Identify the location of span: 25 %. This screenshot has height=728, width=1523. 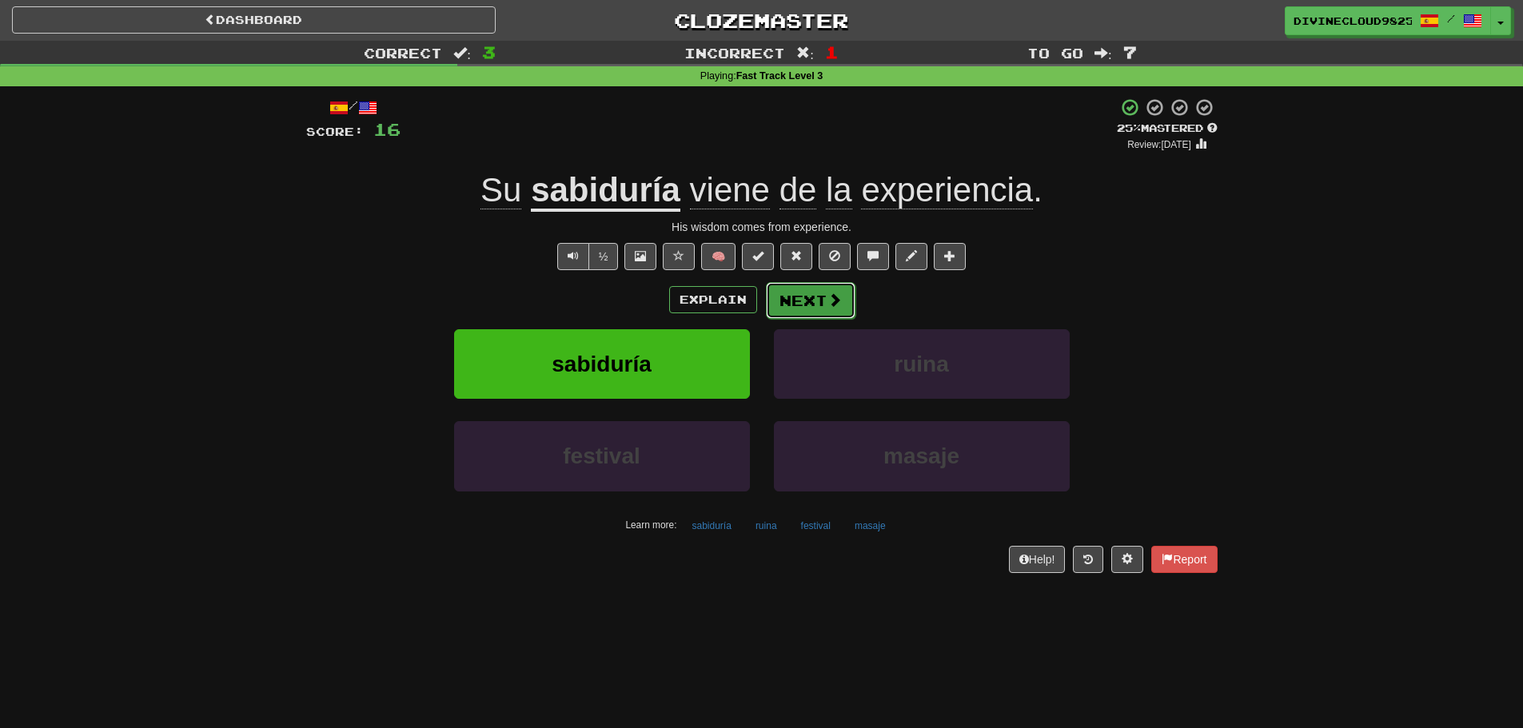
(1129, 128).